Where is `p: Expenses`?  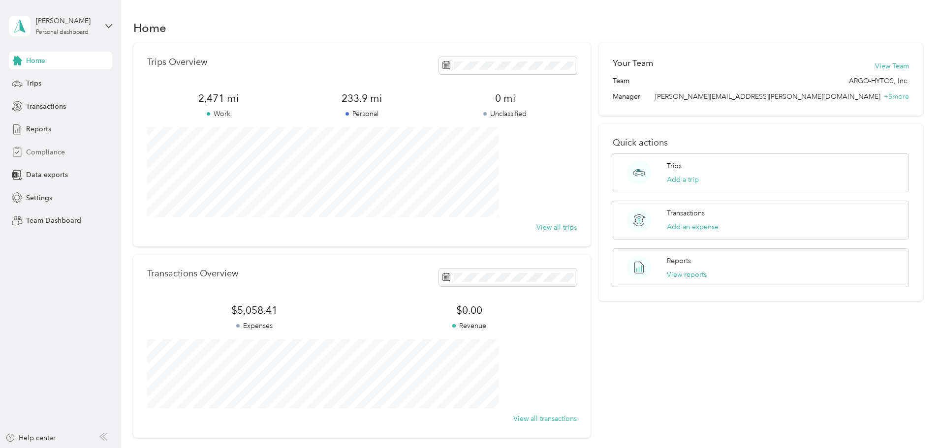 p: Expenses is located at coordinates (254, 326).